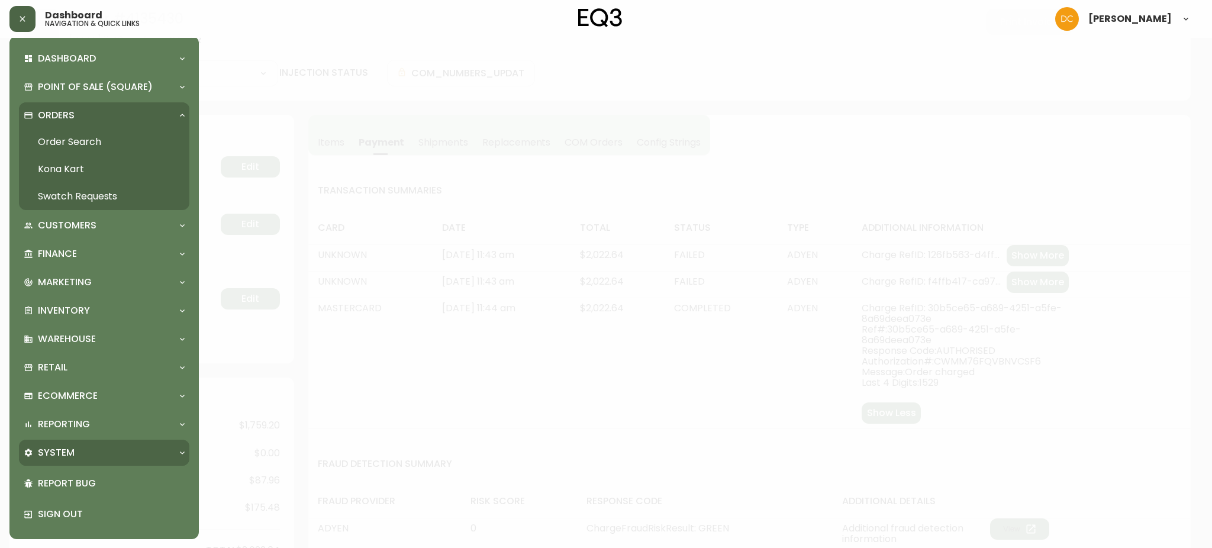 This screenshot has width=1212, height=548. I want to click on p: Point of Sale (Square), so click(95, 87).